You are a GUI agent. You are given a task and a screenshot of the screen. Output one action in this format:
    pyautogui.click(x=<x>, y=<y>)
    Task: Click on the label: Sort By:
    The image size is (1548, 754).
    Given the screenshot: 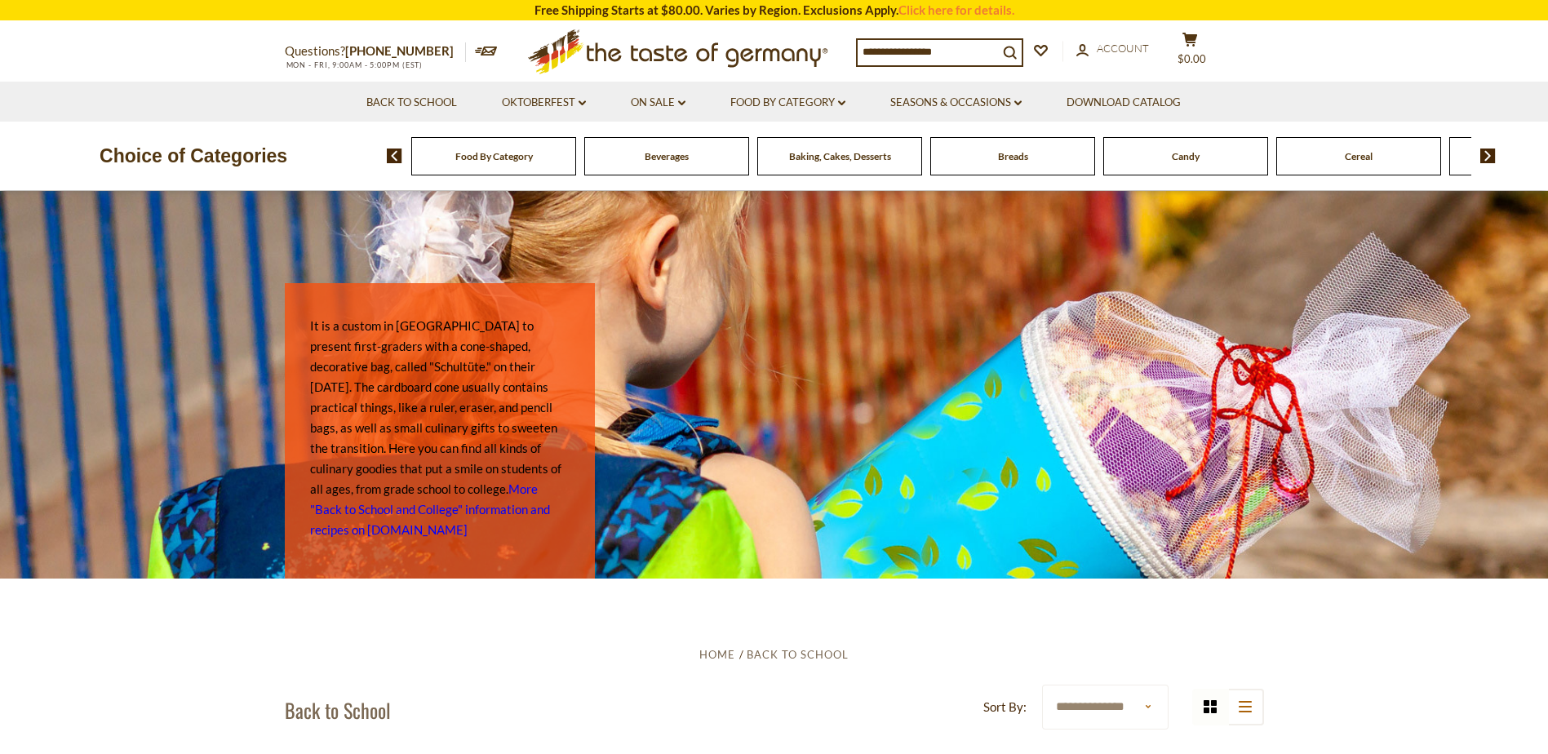 What is the action you would take?
    pyautogui.click(x=1005, y=707)
    